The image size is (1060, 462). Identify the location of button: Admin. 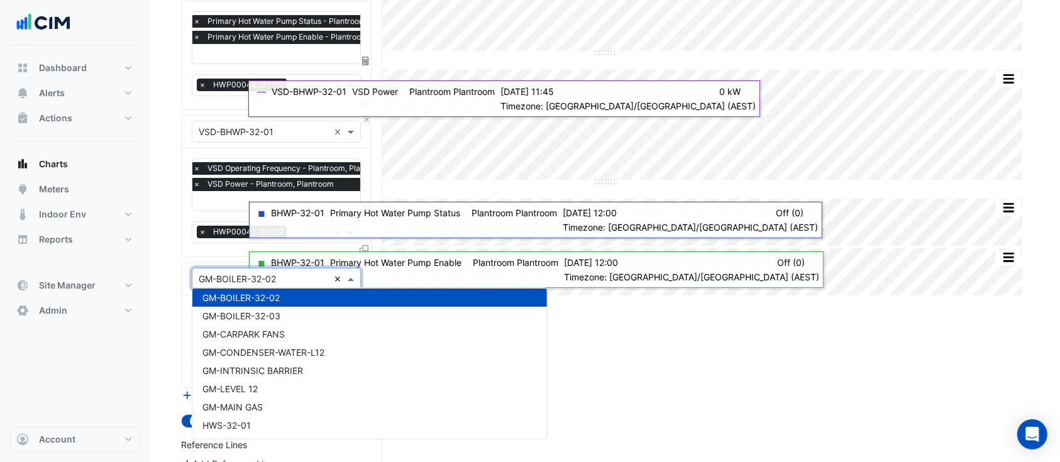
(75, 311).